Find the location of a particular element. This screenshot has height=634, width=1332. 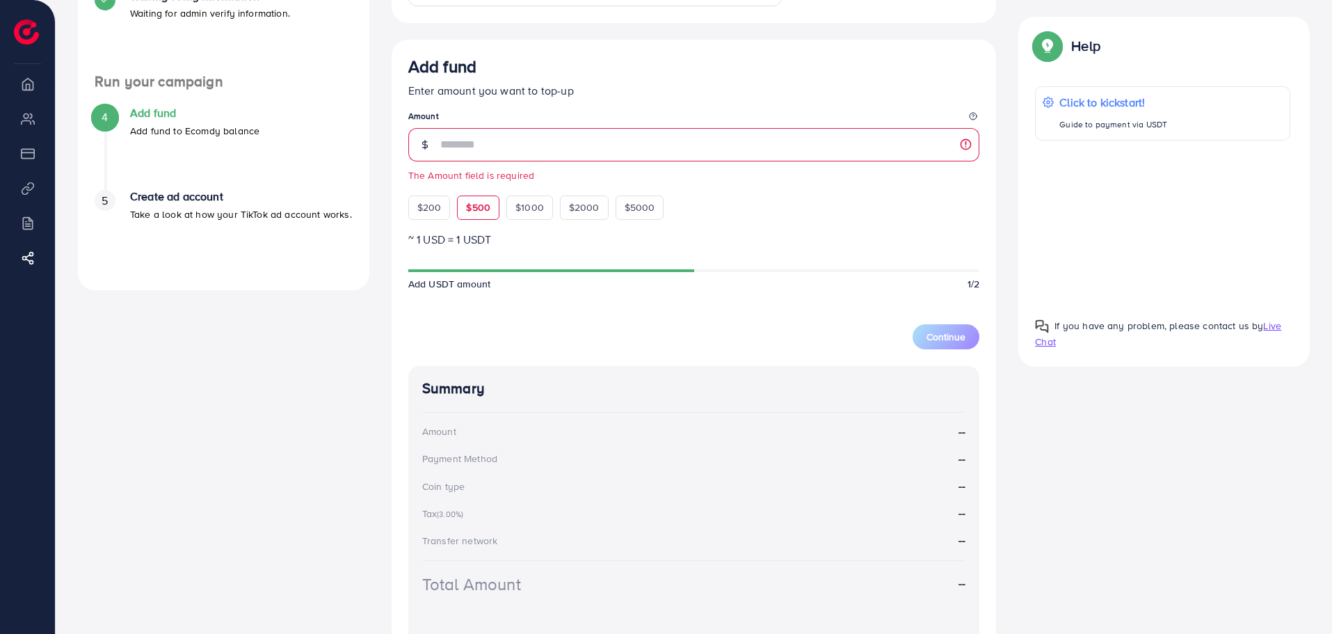

p: ~ 1 USD = 1 USDT is located at coordinates (694, 239).